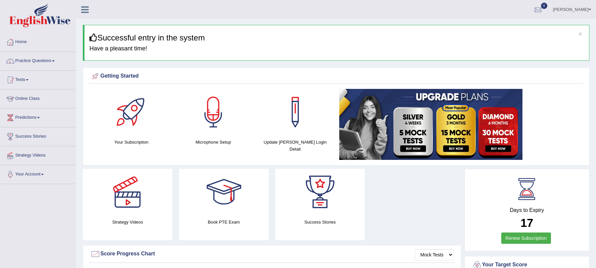 The height and width of the screenshot is (268, 596). What do you see at coordinates (224, 222) in the screenshot?
I see `h4: Book PTE Exam` at bounding box center [224, 222].